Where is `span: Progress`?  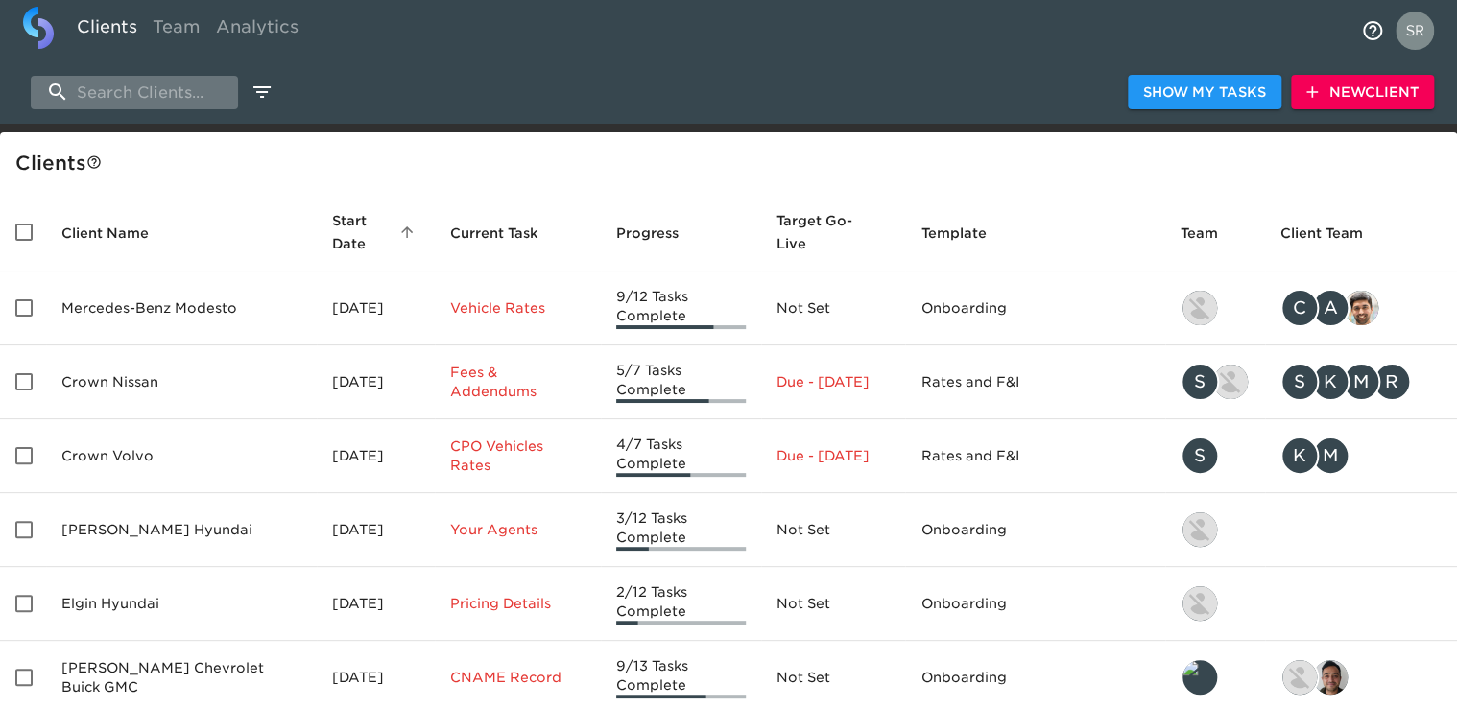
span: Progress is located at coordinates (659, 233).